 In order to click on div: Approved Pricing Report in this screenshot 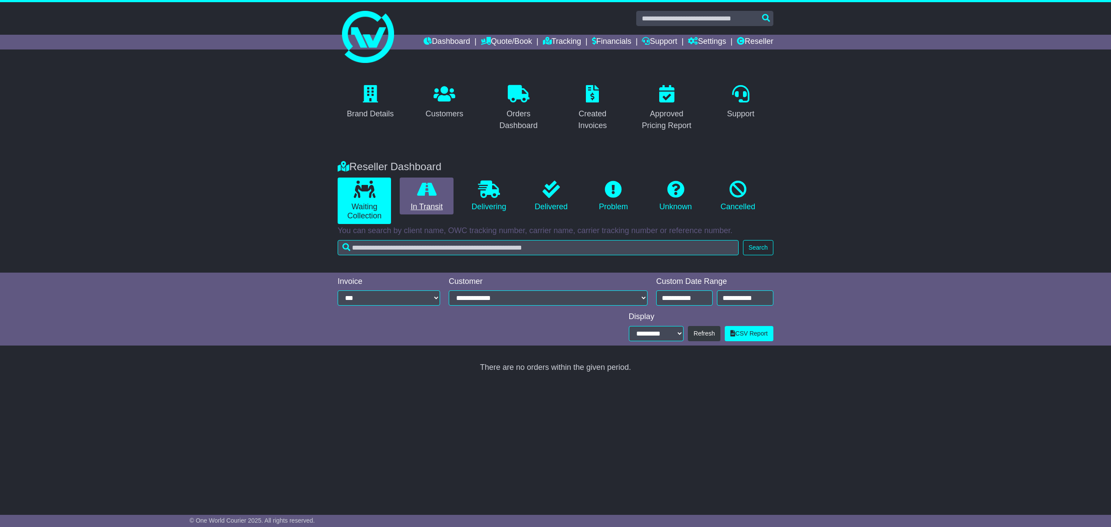, I will do `click(666, 120)`.